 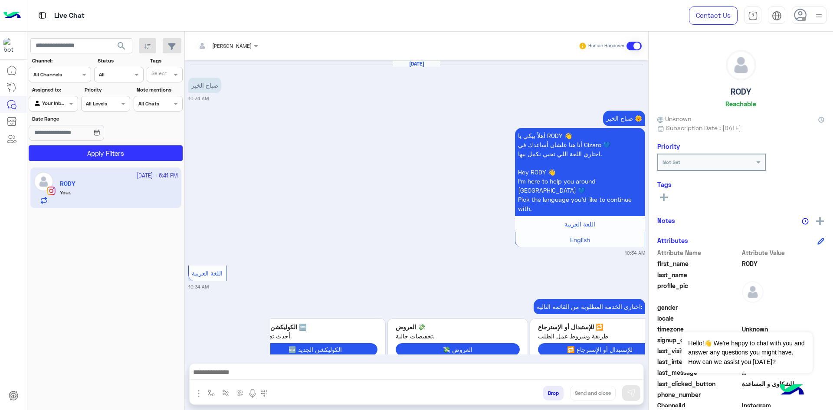 I want to click on button: 🆕 الكوليكشن الجديد, so click(x=316, y=349).